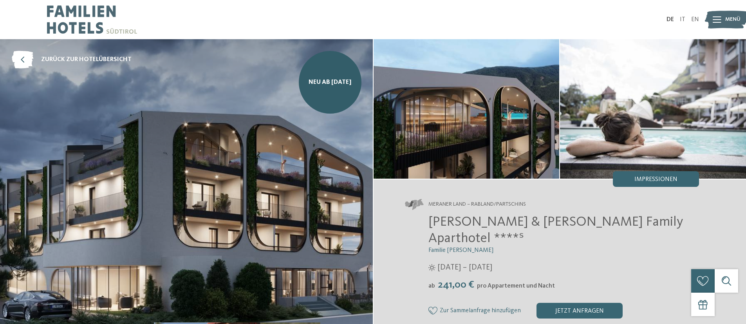 The image size is (746, 324). What do you see at coordinates (670, 20) in the screenshot?
I see `a: DE` at bounding box center [670, 20].